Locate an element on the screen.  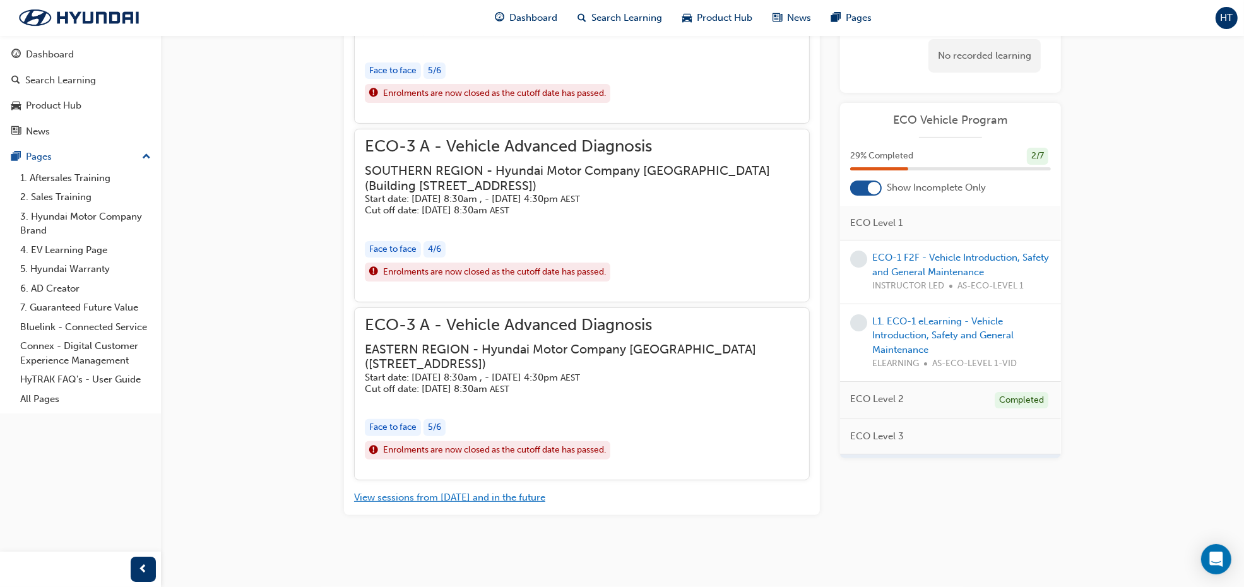
a: HyTRAK FAQ's - User Guide is located at coordinates (85, 379).